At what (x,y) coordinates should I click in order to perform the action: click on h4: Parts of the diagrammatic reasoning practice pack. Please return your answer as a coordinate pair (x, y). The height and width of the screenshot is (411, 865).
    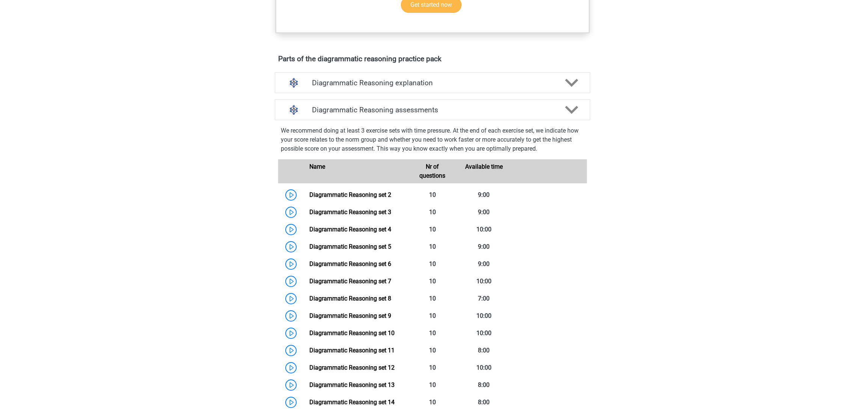
    Looking at the image, I should click on (433, 59).